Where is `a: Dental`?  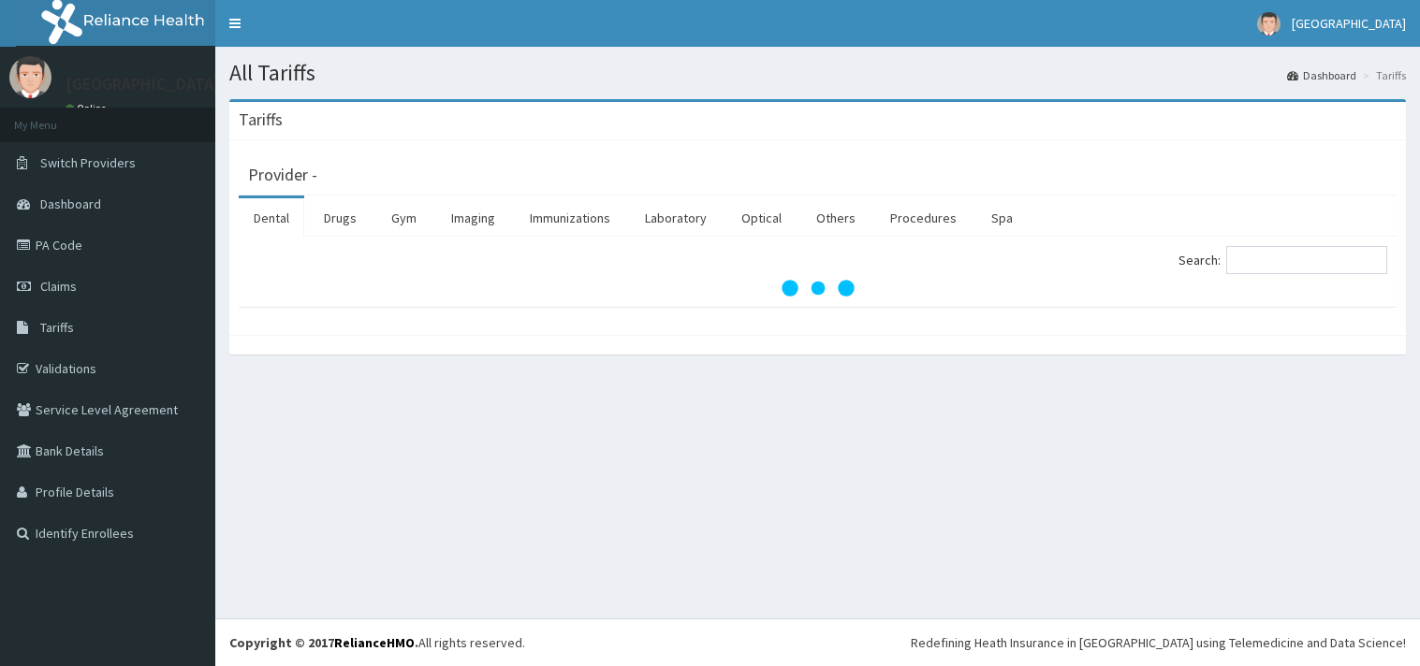
a: Dental is located at coordinates (271, 218).